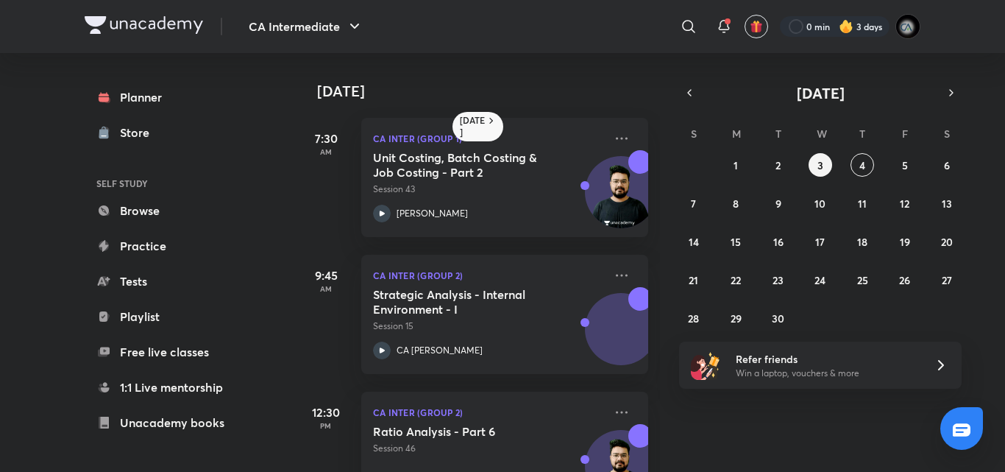 This screenshot has height=472, width=1005. What do you see at coordinates (736, 165) in the screenshot?
I see `abbr: September 1, 2025` at bounding box center [736, 165].